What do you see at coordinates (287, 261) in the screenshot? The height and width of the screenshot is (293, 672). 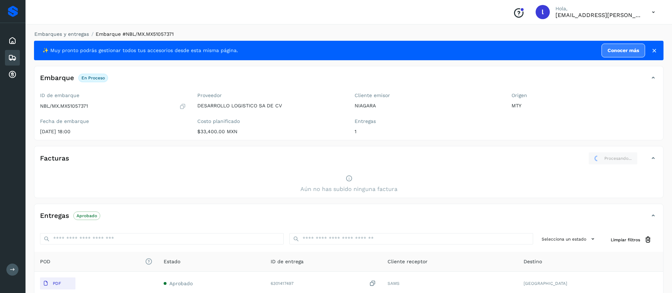 I see `span: ID de entrega` at bounding box center [287, 261].